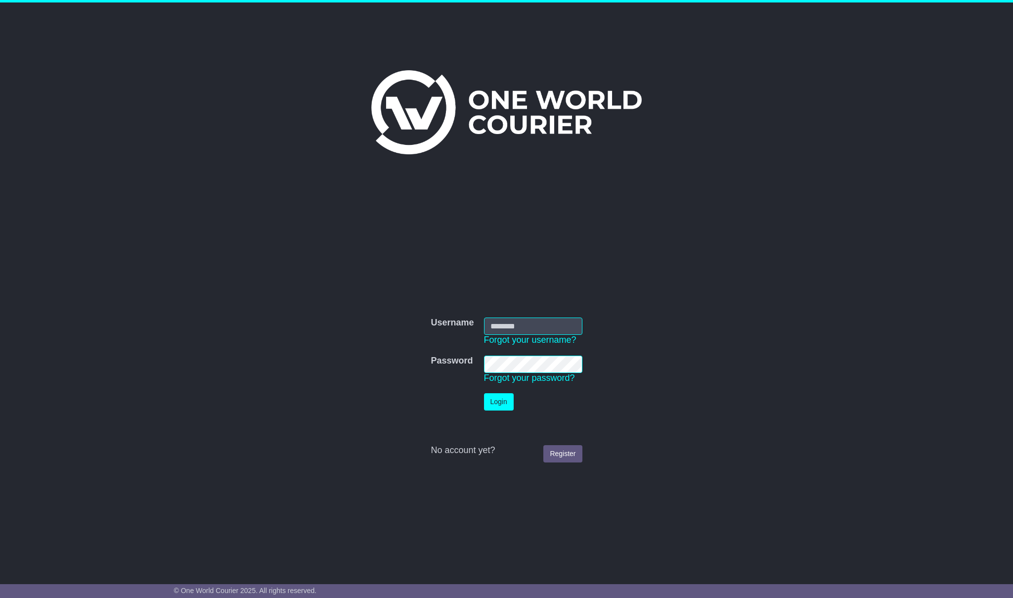 This screenshot has height=598, width=1013. What do you see at coordinates (530, 340) in the screenshot?
I see `a: Forgot your username?` at bounding box center [530, 340].